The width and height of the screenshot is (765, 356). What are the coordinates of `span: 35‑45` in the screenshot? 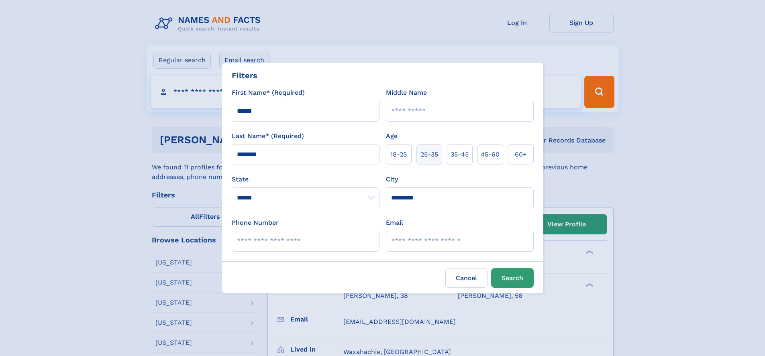 It's located at (459, 155).